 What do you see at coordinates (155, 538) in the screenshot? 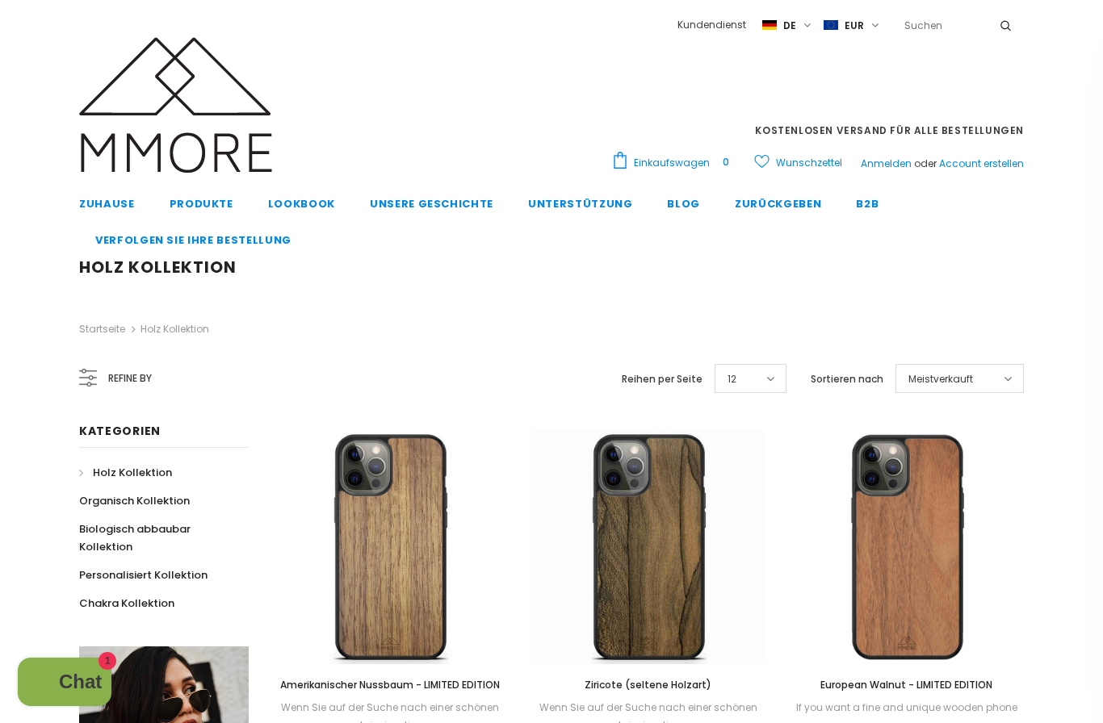
I see `a: Biologisch abbaubar Kollektion` at bounding box center [155, 538].